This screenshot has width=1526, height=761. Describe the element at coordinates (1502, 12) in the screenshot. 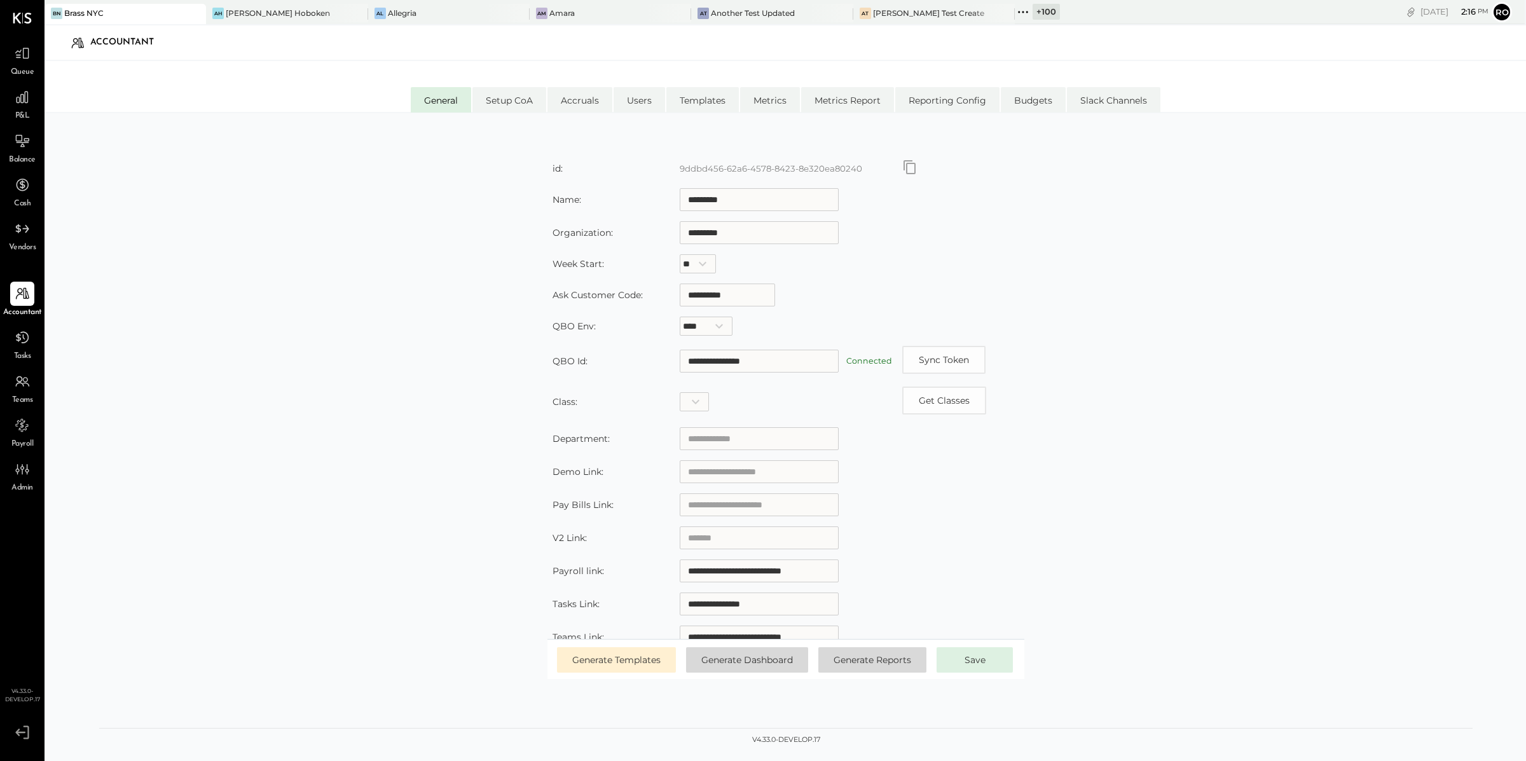

I see `button: Ro` at that location.